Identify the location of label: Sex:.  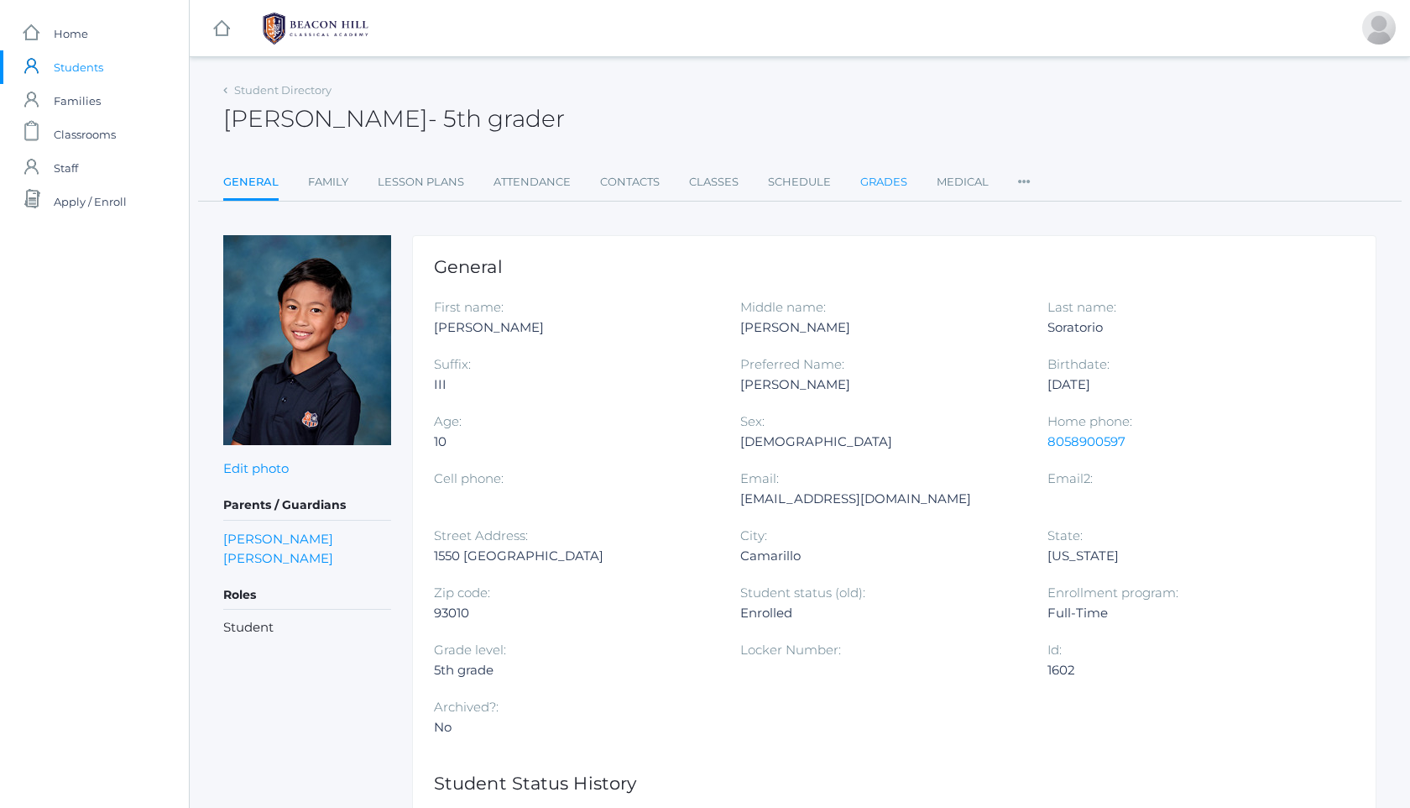
(752, 421).